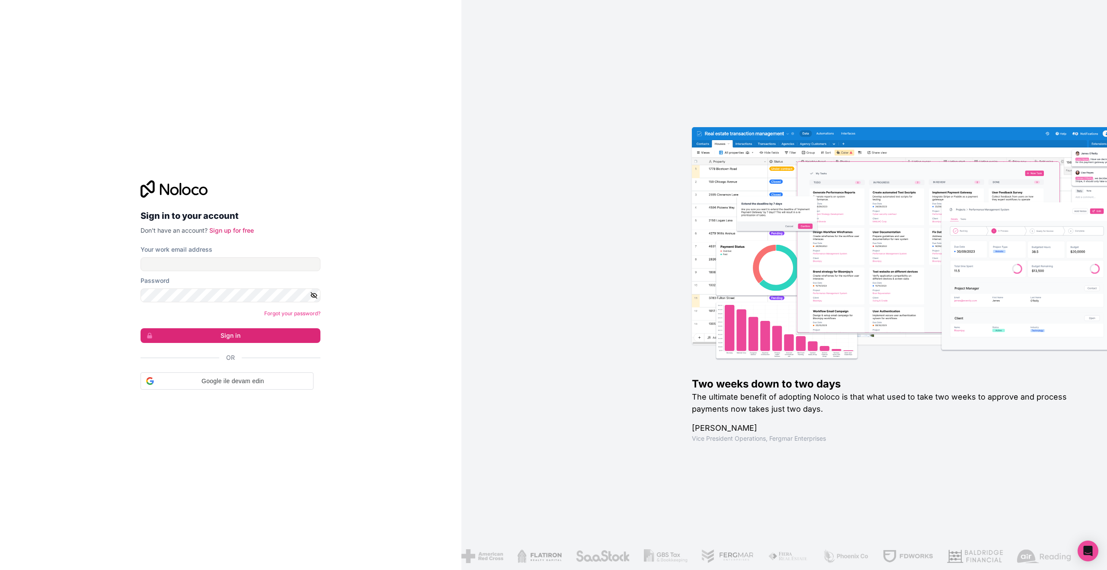 The image size is (1107, 570). Describe the element at coordinates (176, 250) in the screenshot. I see `label: Your work email address` at that location.